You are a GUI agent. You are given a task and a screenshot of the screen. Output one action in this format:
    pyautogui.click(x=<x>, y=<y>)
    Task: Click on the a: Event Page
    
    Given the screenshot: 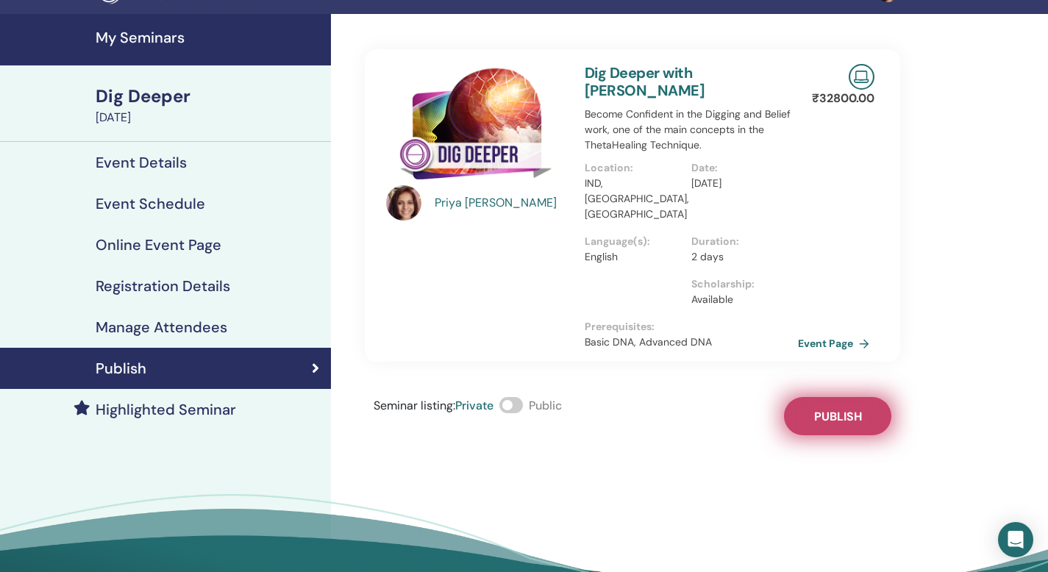 What is the action you would take?
    pyautogui.click(x=836, y=344)
    